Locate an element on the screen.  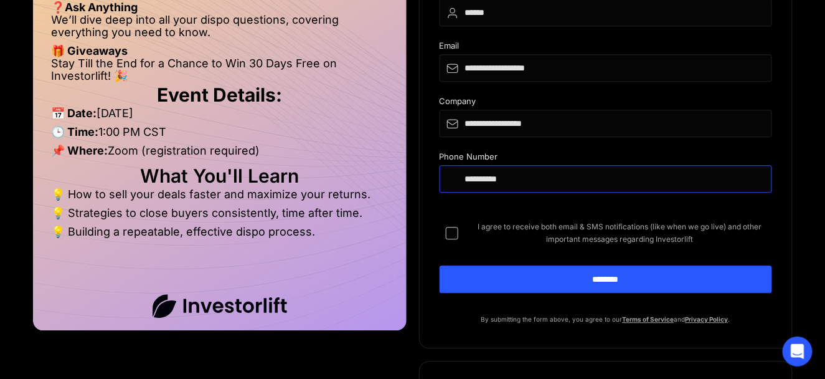
li: Zoom (registration required) is located at coordinates (220, 154).